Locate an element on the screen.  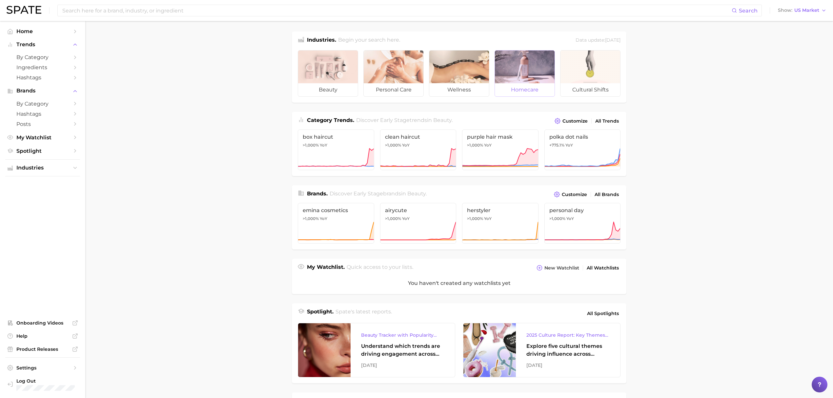
a: 2025 Culture Report: Key Themes That Are Shaping Consumer DemandExplore five cultural themes driv... is located at coordinates (542, 350).